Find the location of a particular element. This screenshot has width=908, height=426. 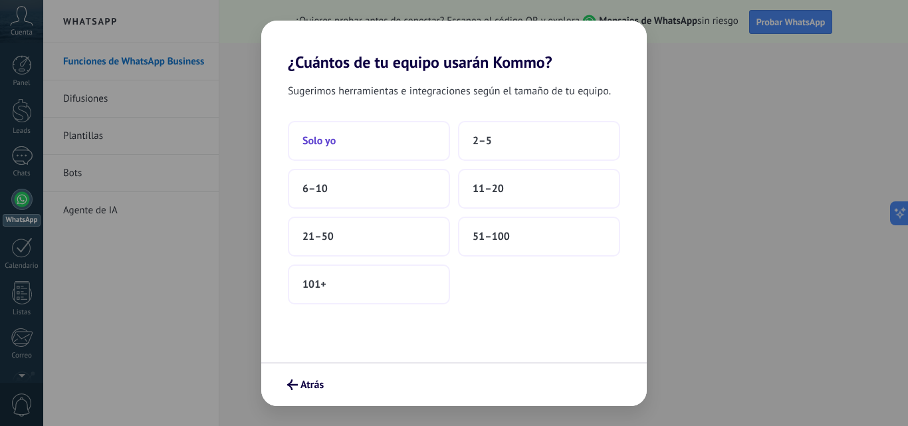

span: Solo yo is located at coordinates (319, 141).